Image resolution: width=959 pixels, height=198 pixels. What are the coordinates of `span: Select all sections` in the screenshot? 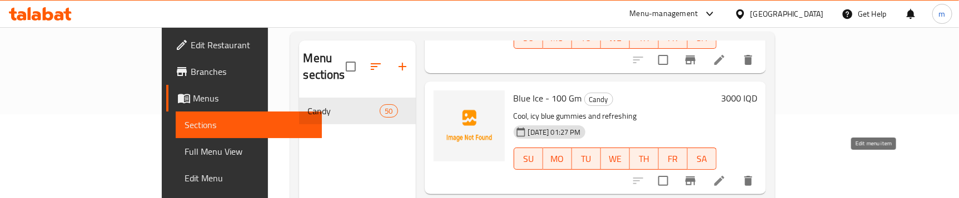 It's located at (351, 67).